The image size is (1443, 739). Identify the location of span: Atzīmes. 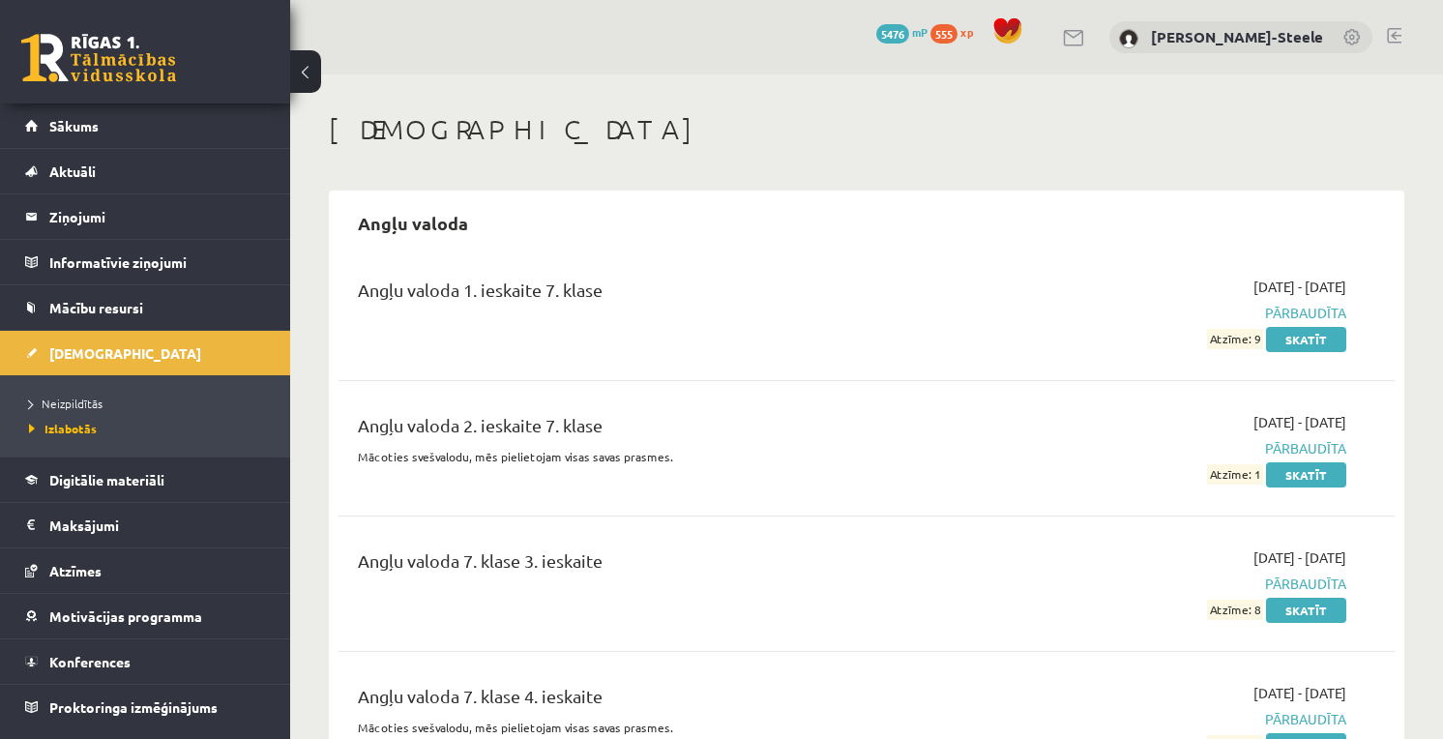
(75, 571).